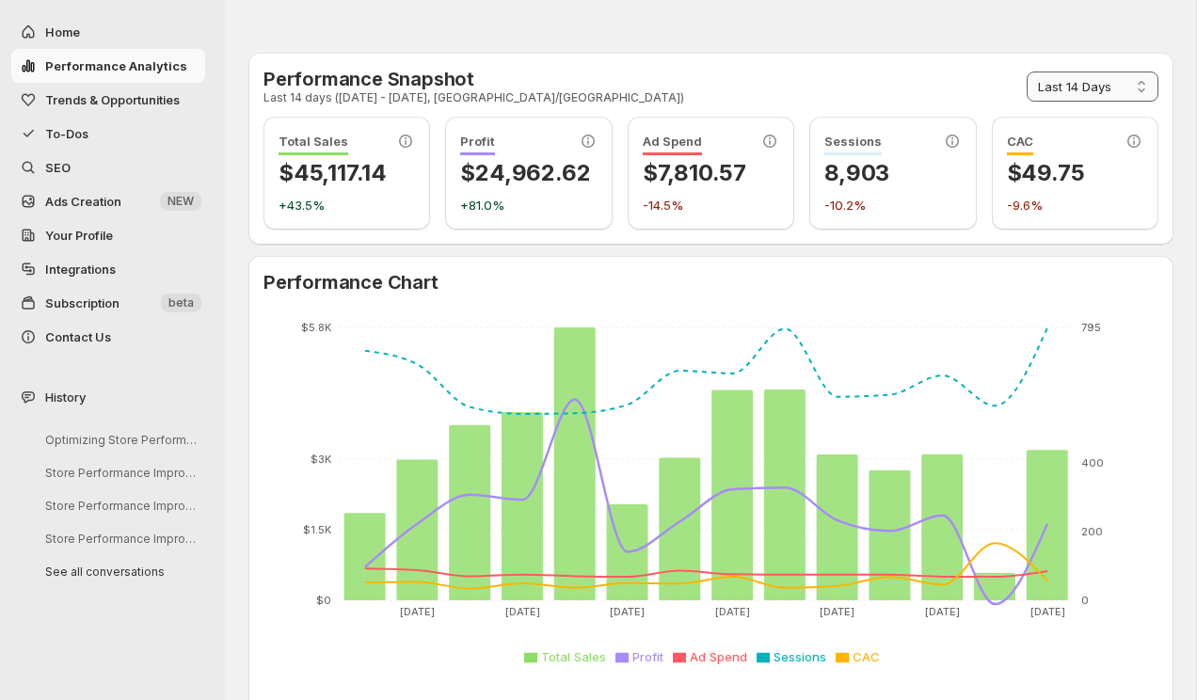 This screenshot has width=1197, height=700. What do you see at coordinates (1085, 600) in the screenshot?
I see `tspan: 0` at bounding box center [1085, 600].